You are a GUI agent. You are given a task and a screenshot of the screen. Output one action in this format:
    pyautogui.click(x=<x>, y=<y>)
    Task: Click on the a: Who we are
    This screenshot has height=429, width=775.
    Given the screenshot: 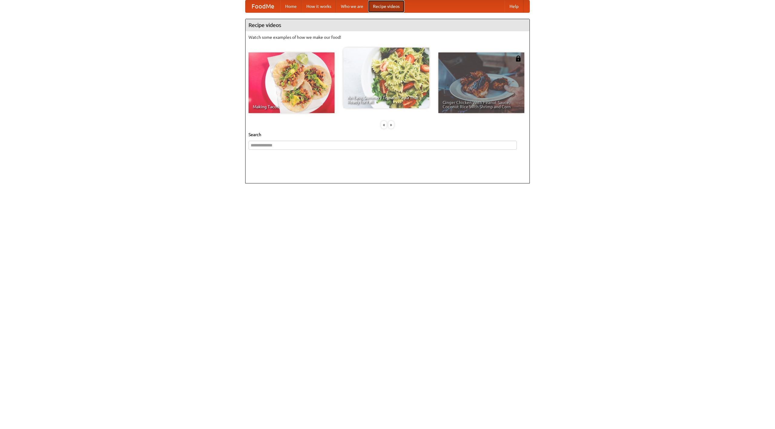 What is the action you would take?
    pyautogui.click(x=352, y=6)
    